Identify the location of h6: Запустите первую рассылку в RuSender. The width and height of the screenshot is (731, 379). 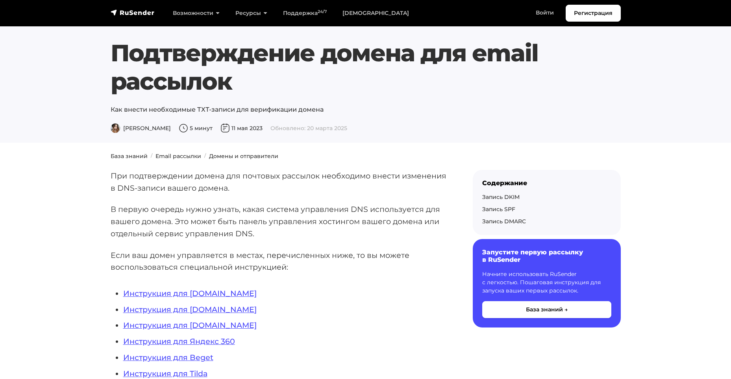
(546, 256).